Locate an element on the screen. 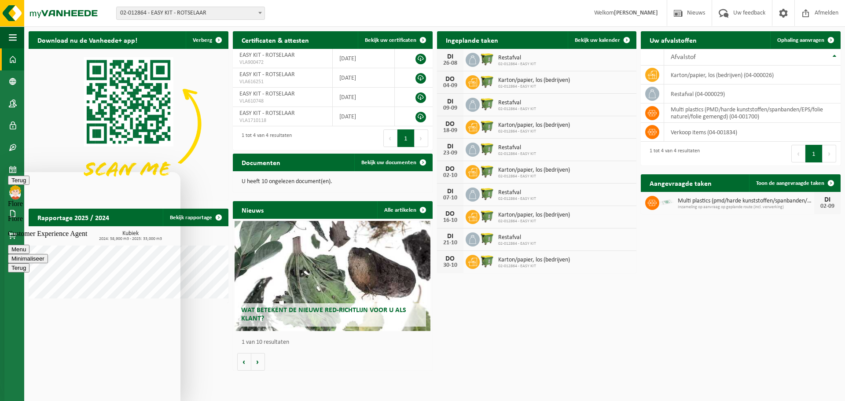 The image size is (845, 401). div: 09-09 is located at coordinates (450, 108).